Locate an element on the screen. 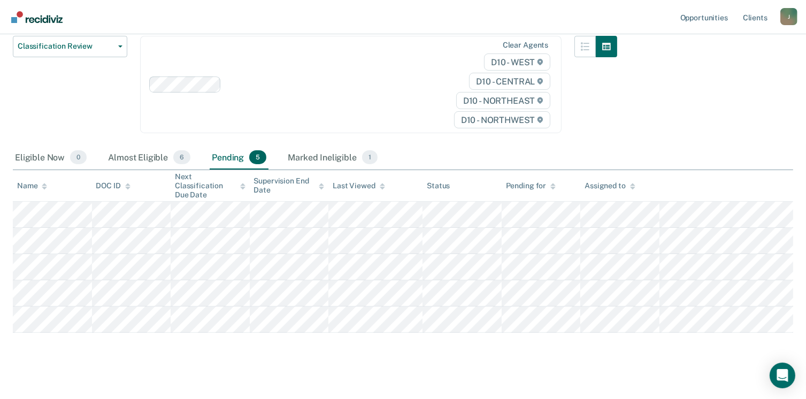 The image size is (806, 399). div: Almost Eligible6 is located at coordinates (149, 158).